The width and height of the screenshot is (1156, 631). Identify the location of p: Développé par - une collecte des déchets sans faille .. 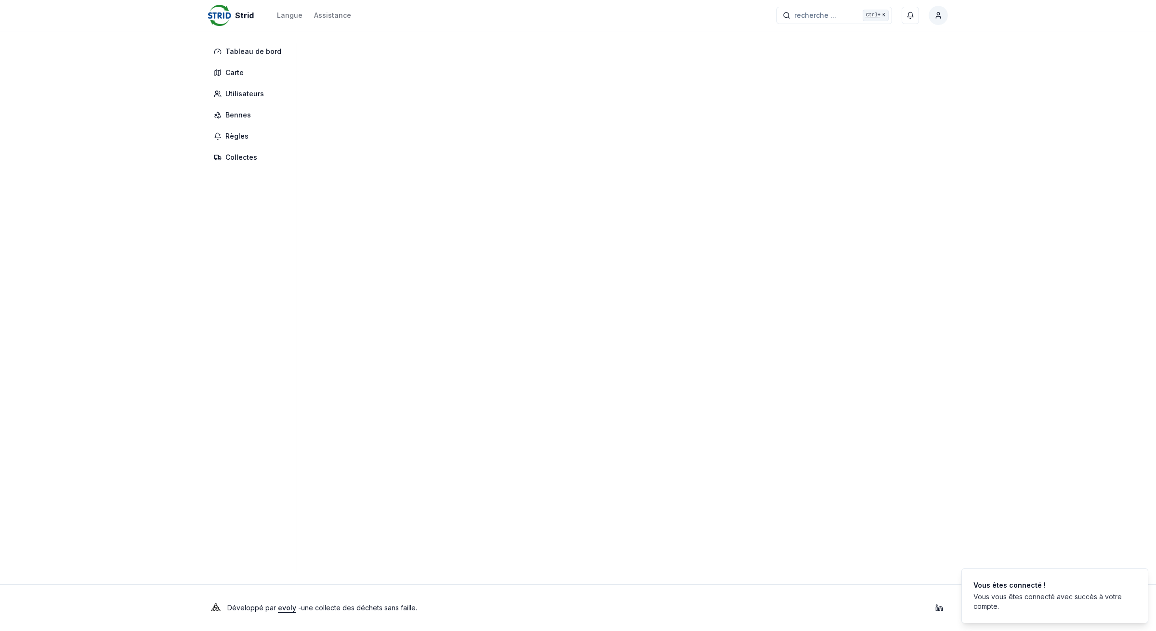
(322, 608).